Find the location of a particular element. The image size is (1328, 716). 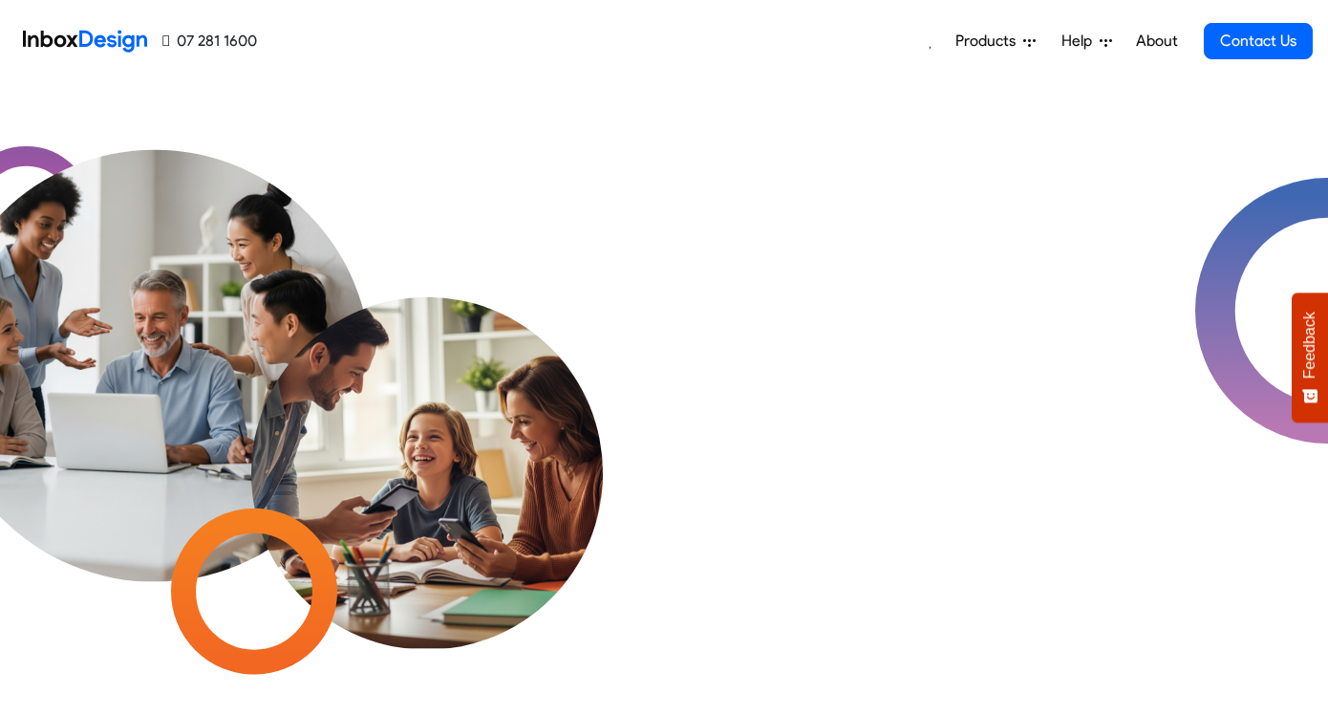

a: Contact Us is located at coordinates (1258, 41).